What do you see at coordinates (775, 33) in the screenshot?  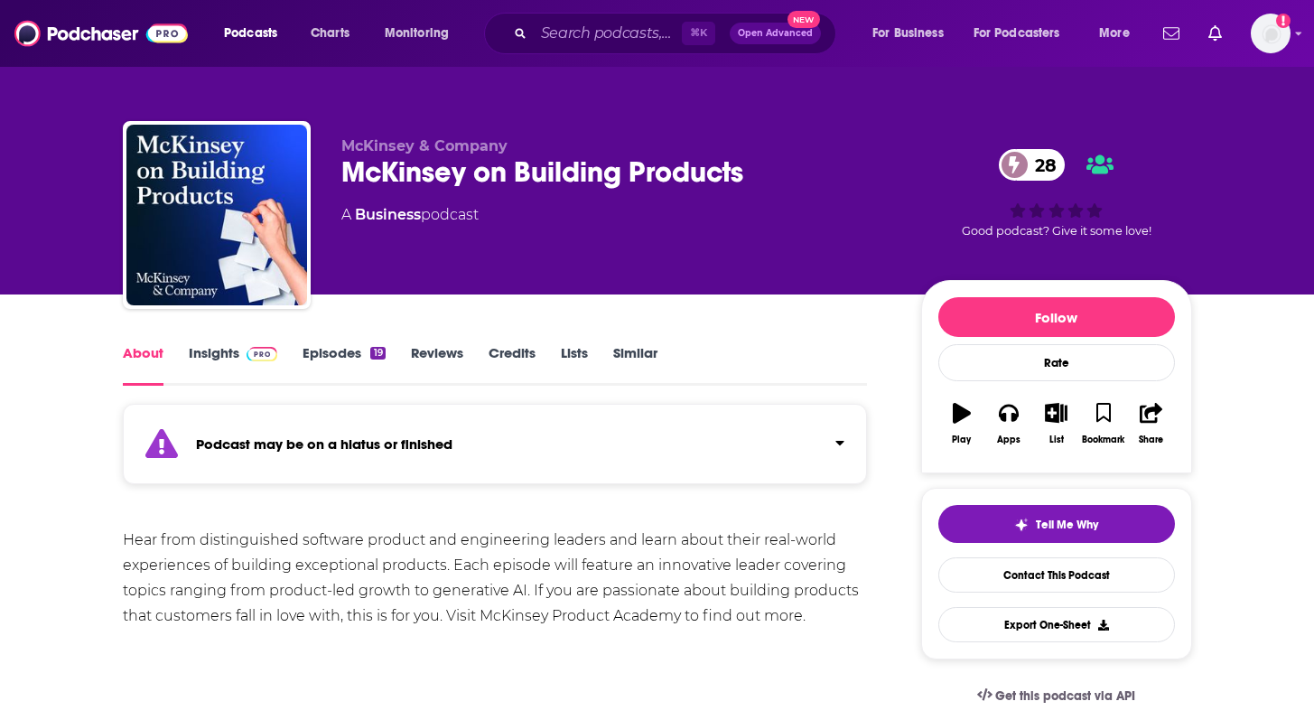 I see `button: Open AdvancedNew` at bounding box center [775, 33].